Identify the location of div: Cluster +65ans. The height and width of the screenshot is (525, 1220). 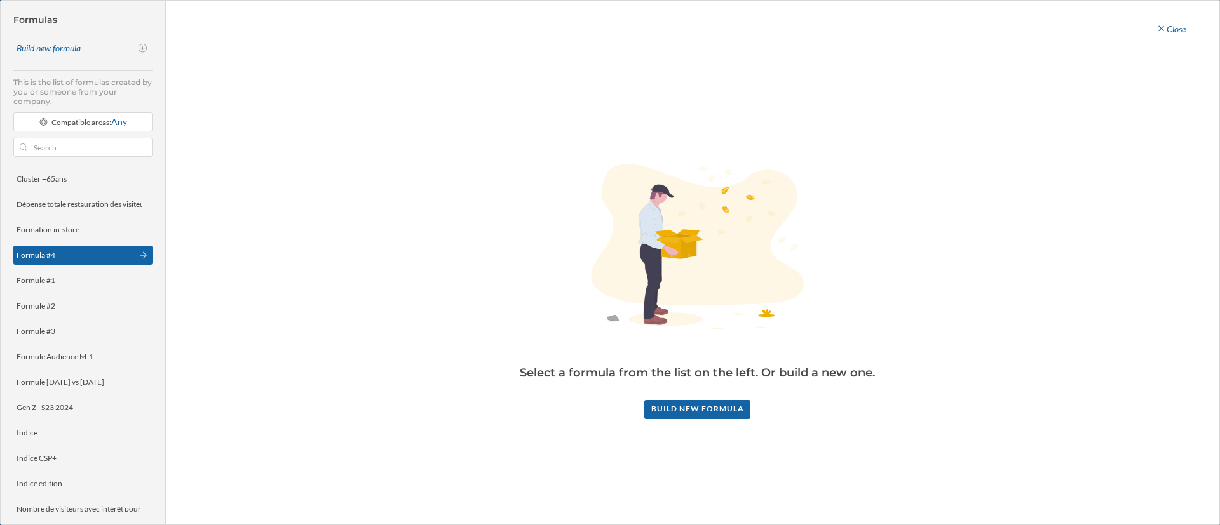
(41, 179).